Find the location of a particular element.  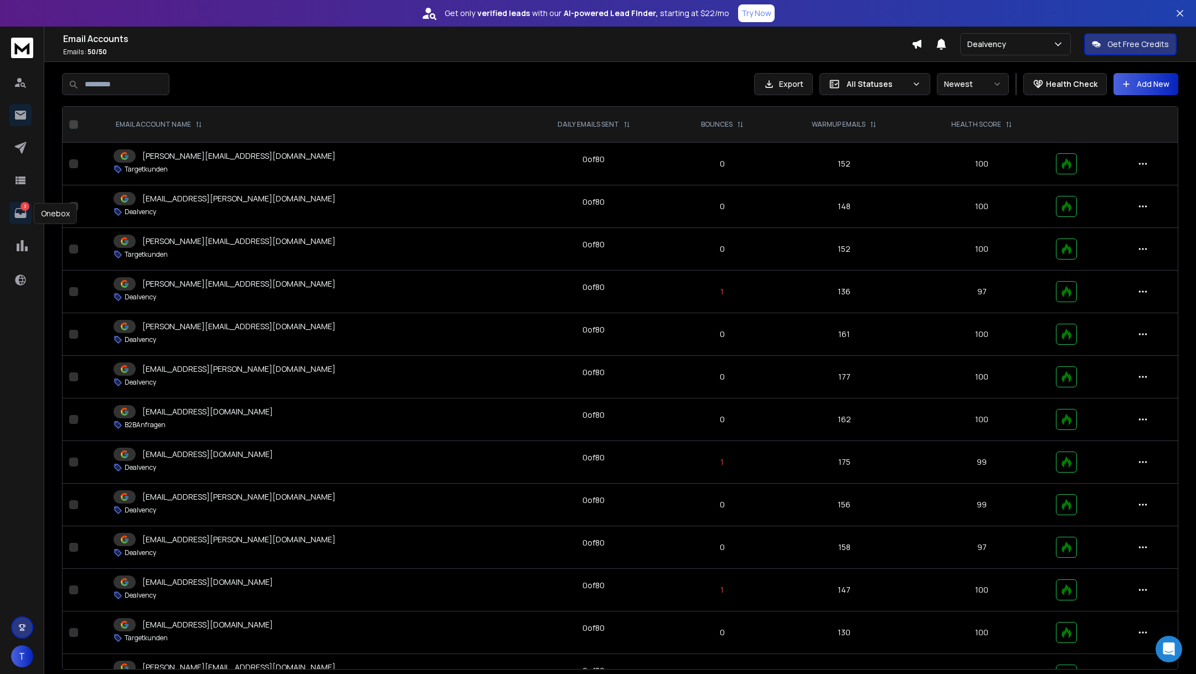

td: 161 is located at coordinates (844, 334).